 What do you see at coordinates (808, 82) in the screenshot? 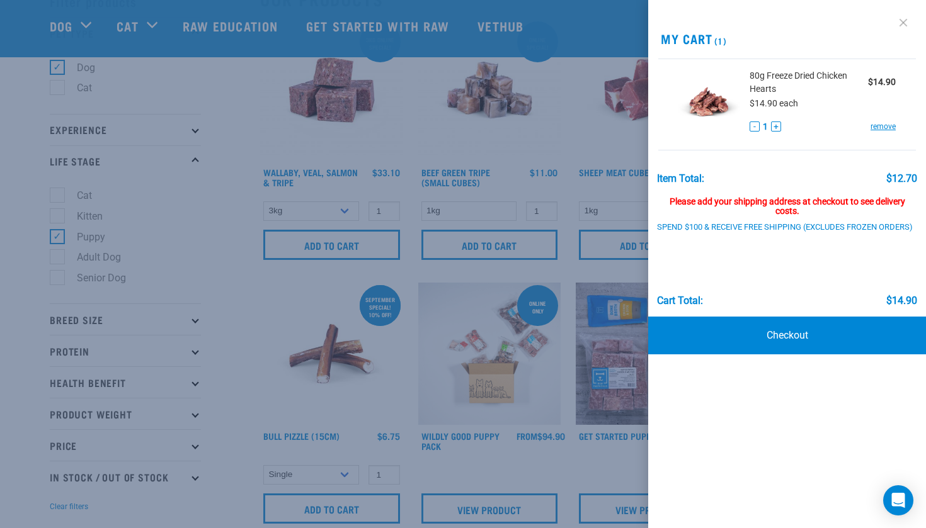
I see `span: 80g Freeze Dried Chicken Hearts` at bounding box center [808, 82].